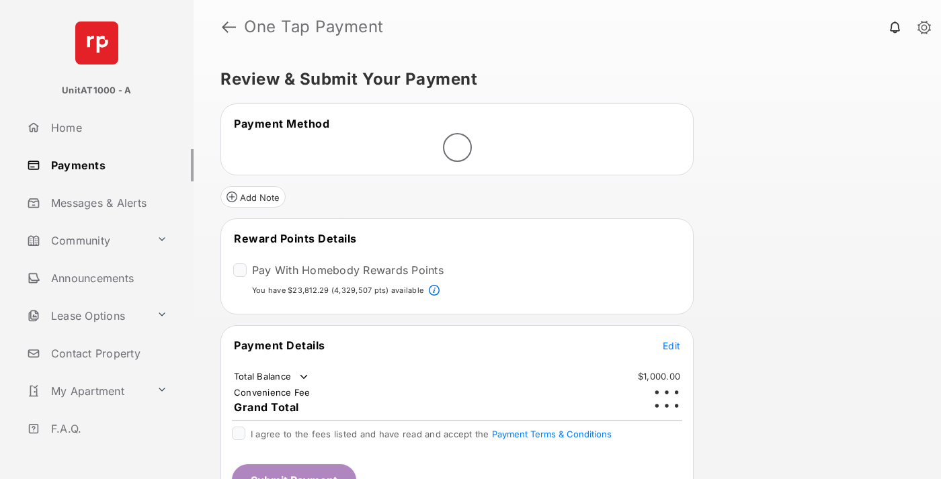 Image resolution: width=941 pixels, height=479 pixels. What do you see at coordinates (97, 43) in the screenshot?
I see `img: svg+xml;base64,PHN2ZyB4bWxucz0iaHR0cDovL3d3dy53My5vcmcvMjAwMC9zdmciIHdpZHRoPSI2NCIgaGVpZ2h0PSI2NC...` at bounding box center [97, 43].